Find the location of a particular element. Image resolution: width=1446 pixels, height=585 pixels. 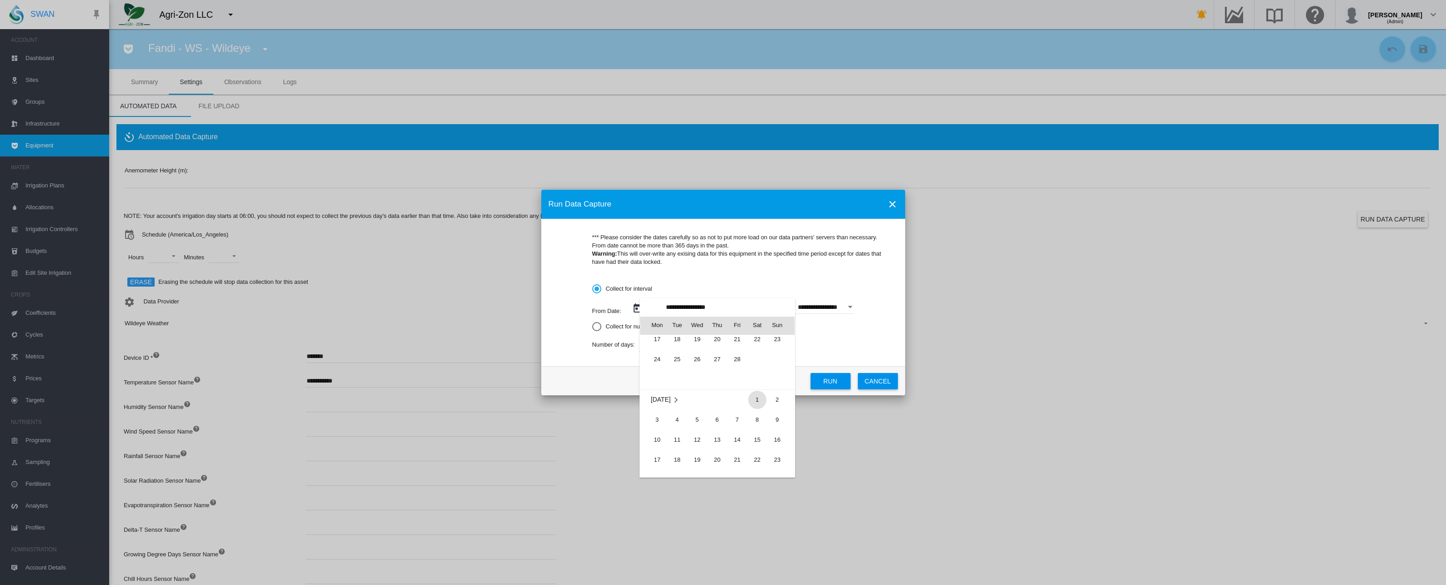

td: Wednesday March 26 2025 is located at coordinates (697, 480).